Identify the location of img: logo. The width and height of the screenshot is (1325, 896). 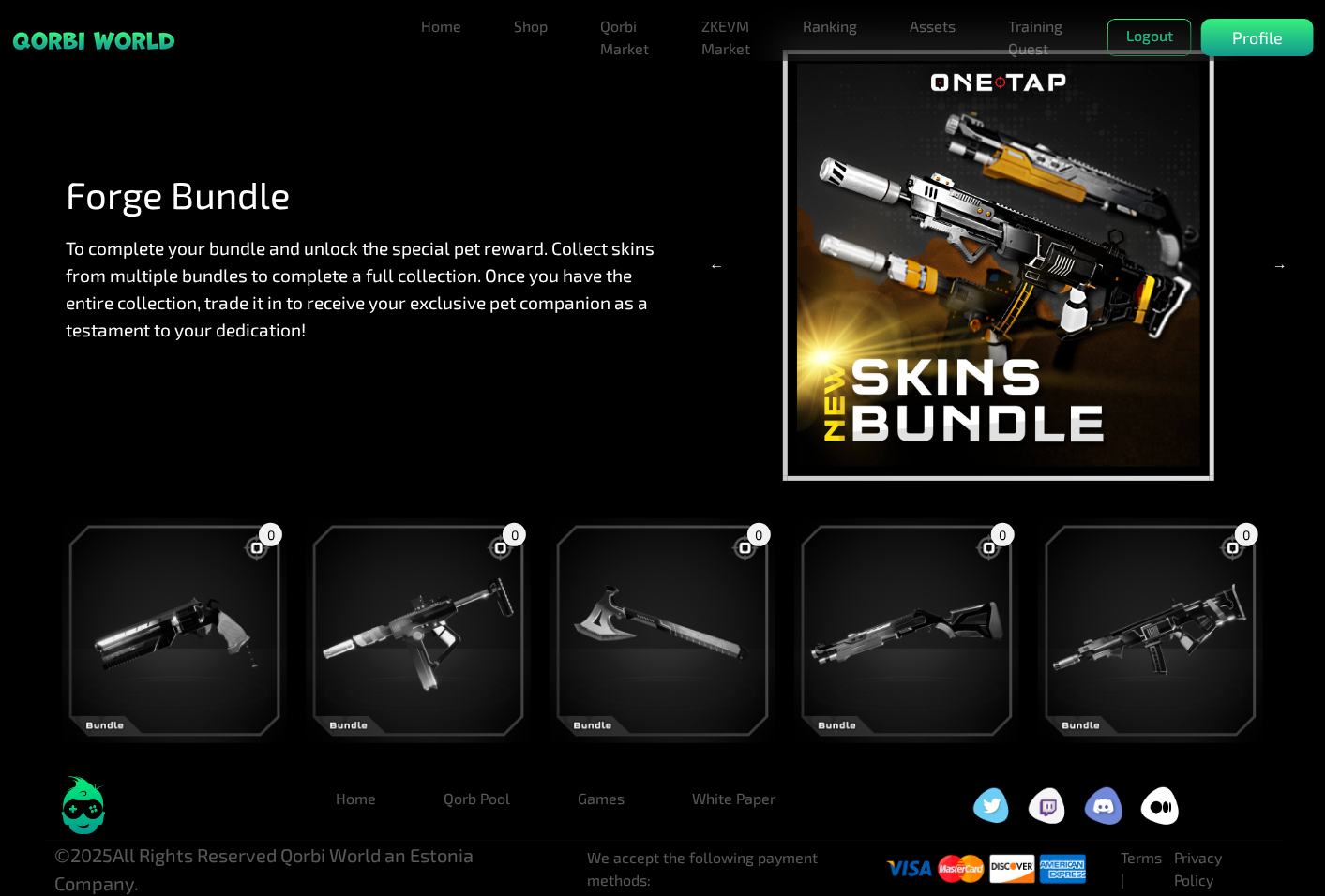
(83, 806).